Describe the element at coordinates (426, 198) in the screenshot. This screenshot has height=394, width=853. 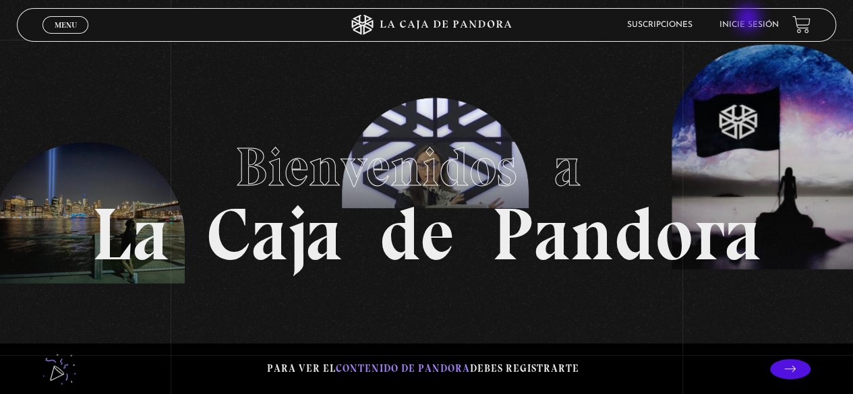
I see `h1: La Caja de Pandora` at that location.